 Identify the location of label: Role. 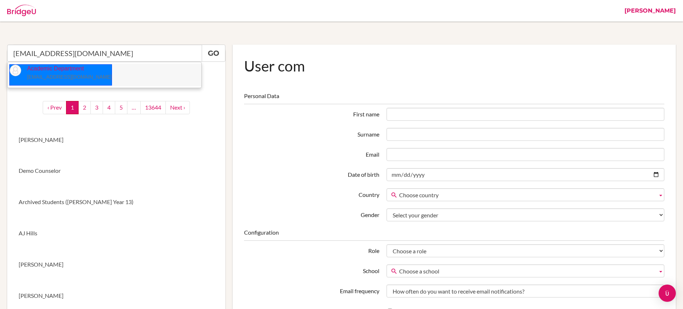
(312, 249).